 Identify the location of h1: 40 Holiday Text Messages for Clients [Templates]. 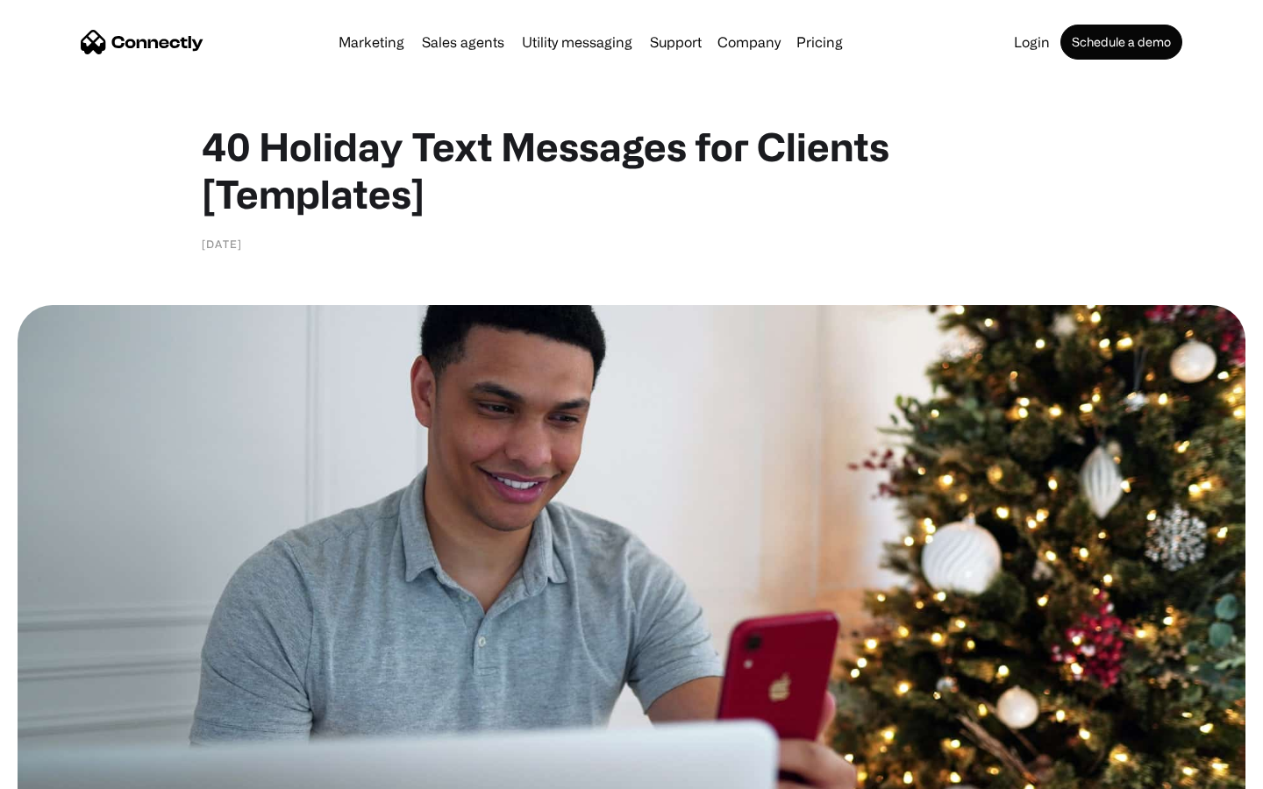
(632, 170).